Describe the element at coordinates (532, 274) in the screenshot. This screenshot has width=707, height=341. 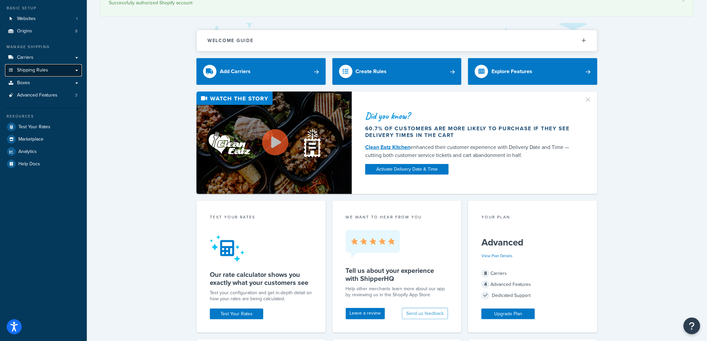
I see `div: Carriers` at that location.